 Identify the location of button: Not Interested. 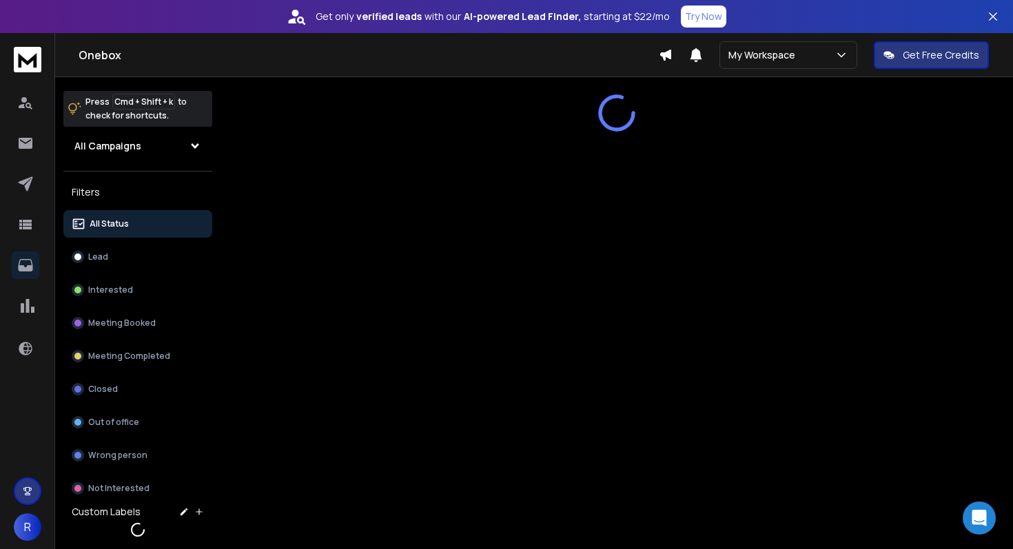
(138, 488).